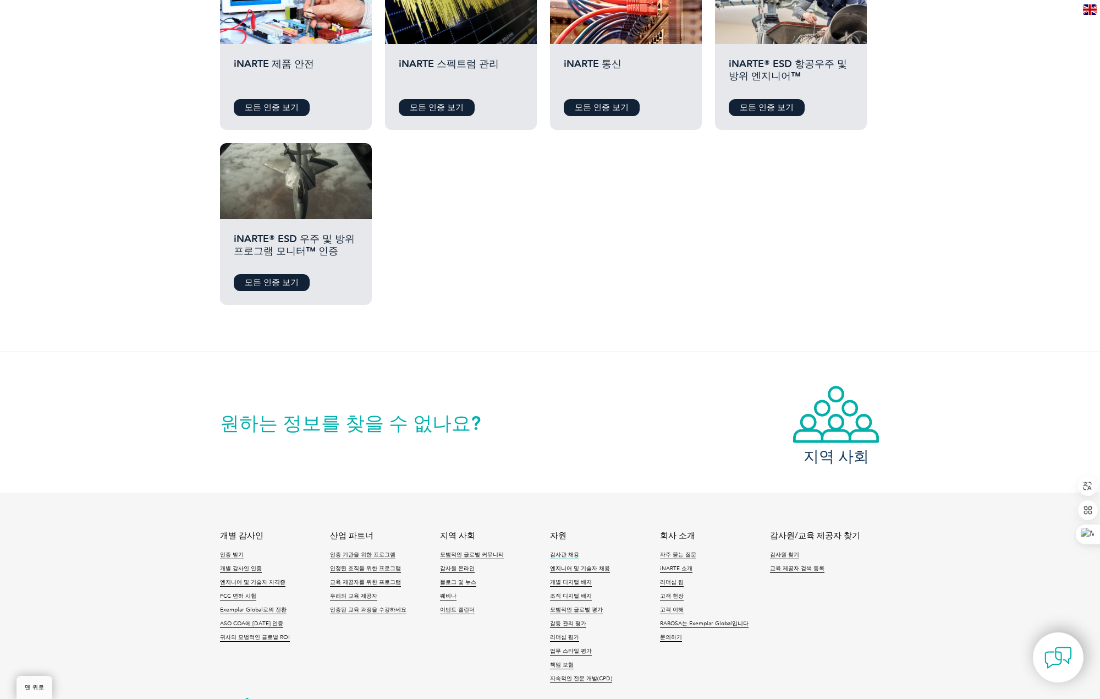 Image resolution: width=1100 pixels, height=699 pixels. What do you see at coordinates (672, 610) in the screenshot?
I see `a: 고객 이해` at bounding box center [672, 610].